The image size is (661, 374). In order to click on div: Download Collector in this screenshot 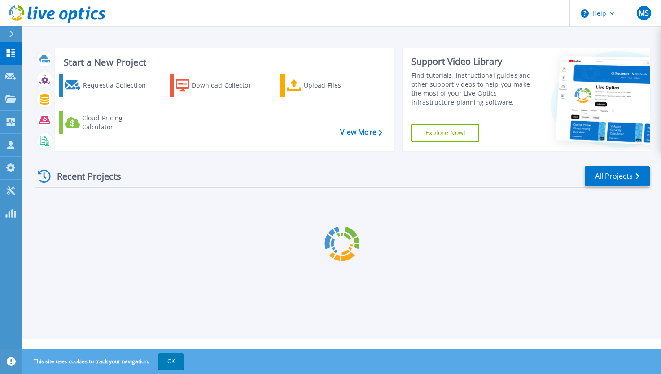, I will do `click(225, 85)`.